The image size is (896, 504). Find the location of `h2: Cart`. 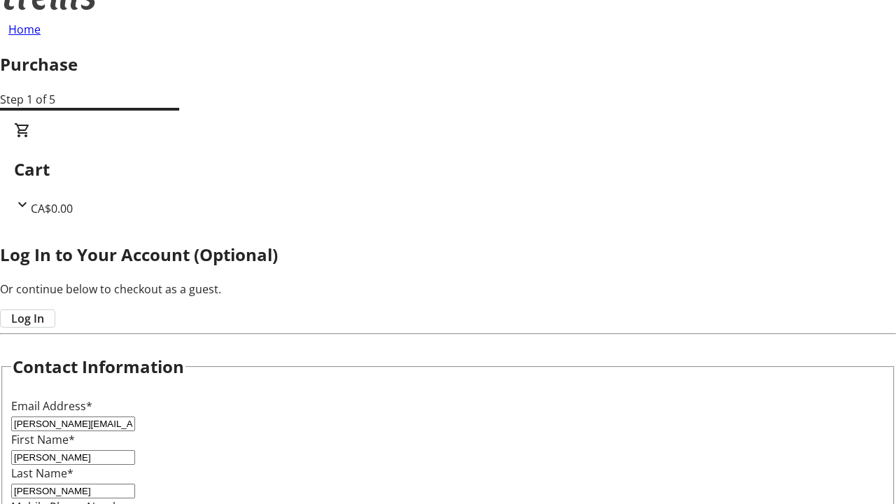

h2: Cart is located at coordinates (448, 169).